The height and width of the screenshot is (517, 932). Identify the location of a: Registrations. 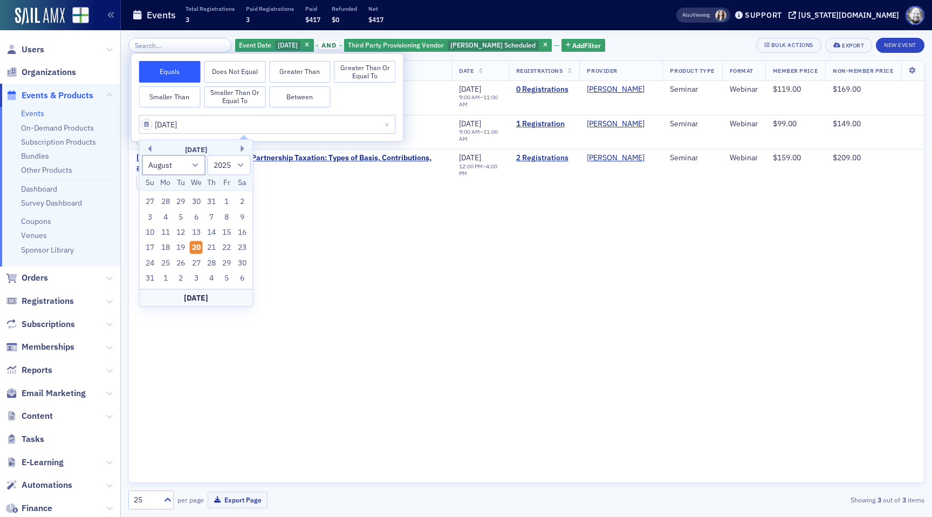
(40, 301).